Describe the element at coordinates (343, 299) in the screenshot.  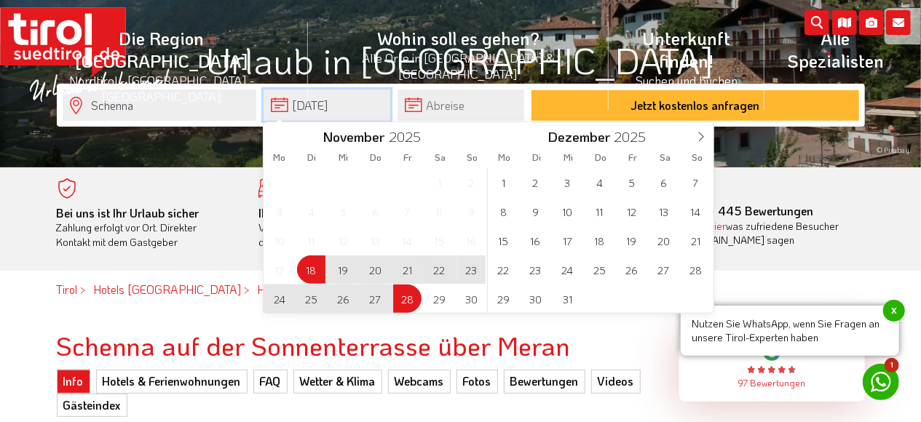
I see `span: November 26, 2025` at that location.